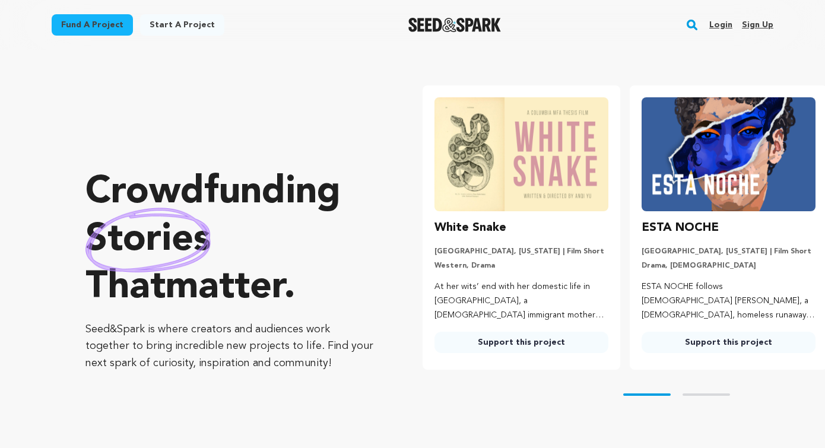 This screenshot has height=448, width=825. What do you see at coordinates (230, 240) in the screenshot?
I see `p: Crowdfunding that .` at bounding box center [230, 240].